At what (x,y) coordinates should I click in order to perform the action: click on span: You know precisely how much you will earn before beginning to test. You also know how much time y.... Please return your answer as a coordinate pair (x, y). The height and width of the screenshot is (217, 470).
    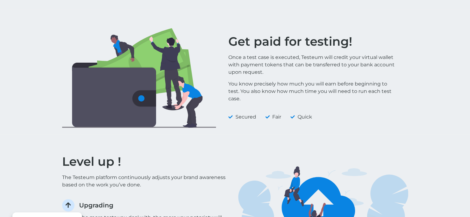
    Looking at the image, I should click on (310, 91).